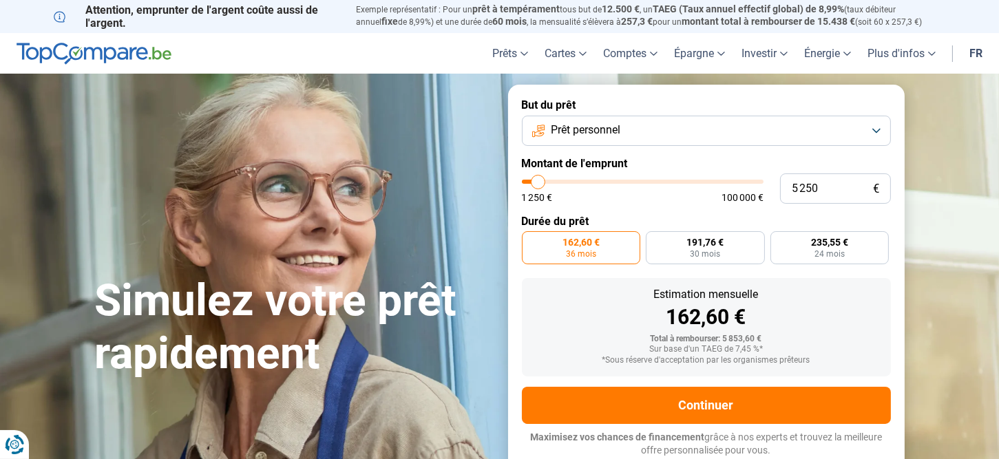  Describe the element at coordinates (706, 163) in the screenshot. I see `label: Montant de l'emprunt` at that location.